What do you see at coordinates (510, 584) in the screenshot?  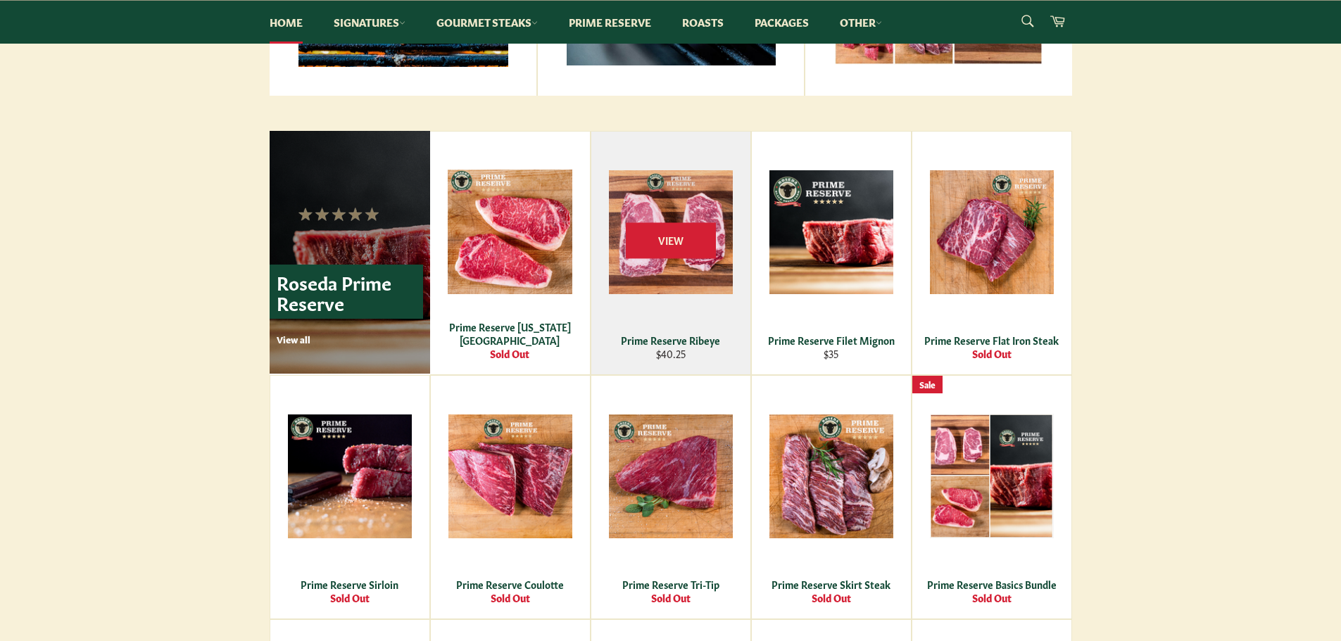 I see `div: Prime Reserve Coulotte` at bounding box center [510, 584].